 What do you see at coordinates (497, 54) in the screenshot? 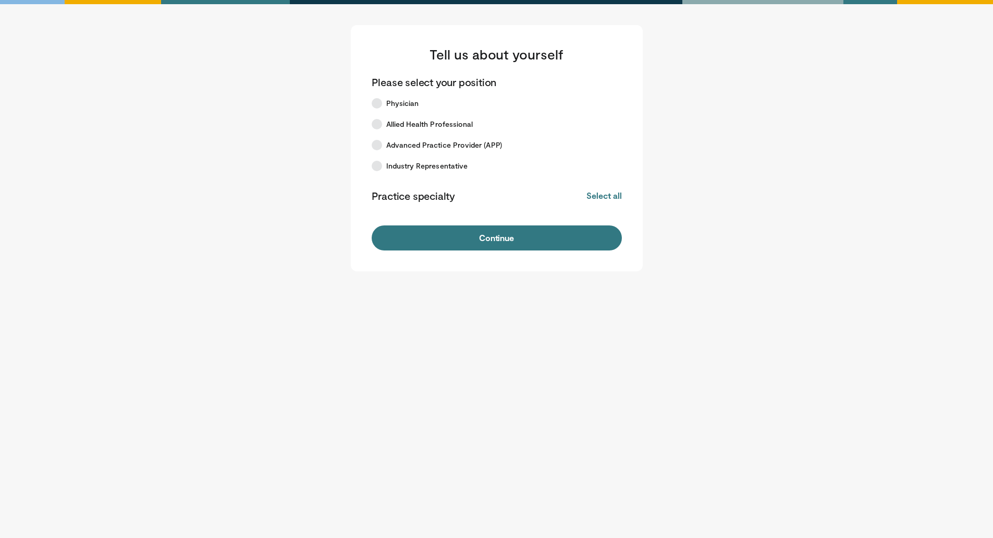
I see `h3: Tell us about yourself` at bounding box center [497, 54].